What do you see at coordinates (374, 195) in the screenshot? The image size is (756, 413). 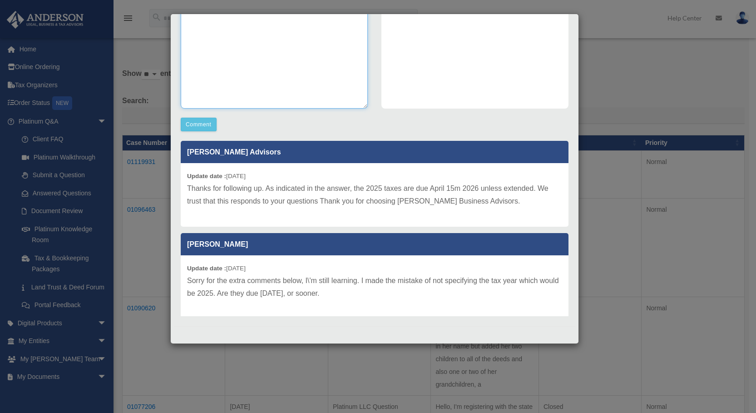 I see `p: Thanks for following up. As indicated in the answer, the 2025 taxes are due April 15m 2026 unless...` at bounding box center [374, 195].